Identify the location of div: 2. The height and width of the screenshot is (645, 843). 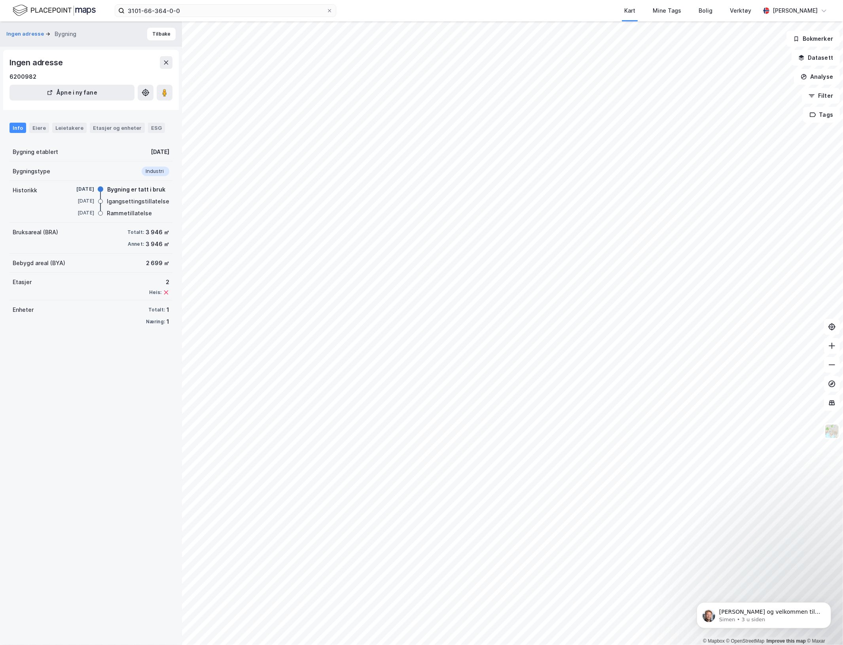
(159, 282).